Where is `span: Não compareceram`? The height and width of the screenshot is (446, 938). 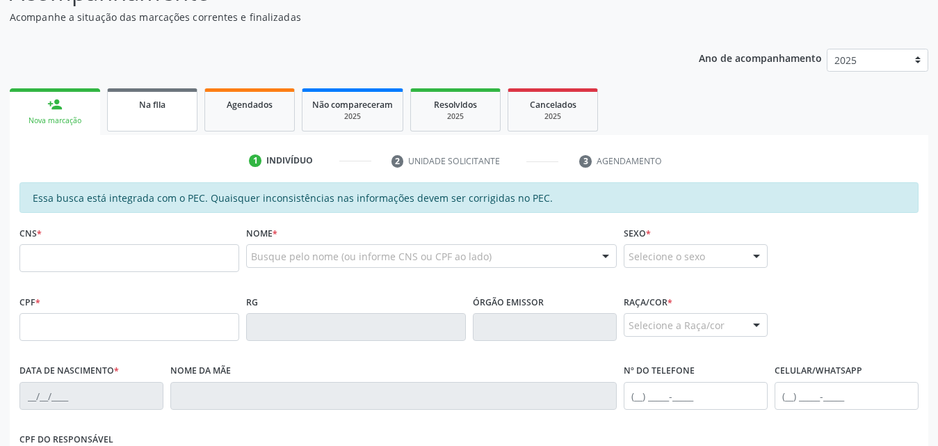 span: Não compareceram is located at coordinates (353, 104).